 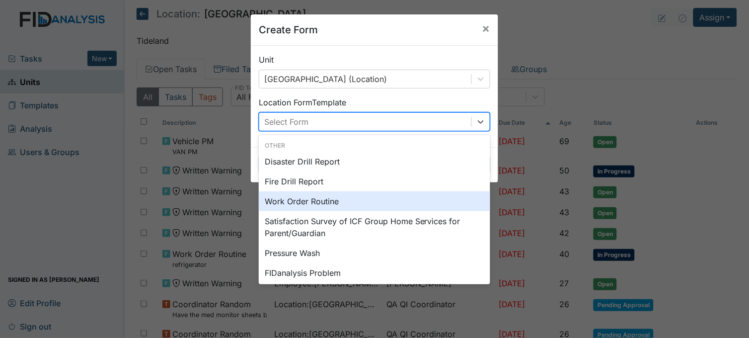 What do you see at coordinates (302, 102) in the screenshot?
I see `label: Location Form Template` at bounding box center [302, 102].